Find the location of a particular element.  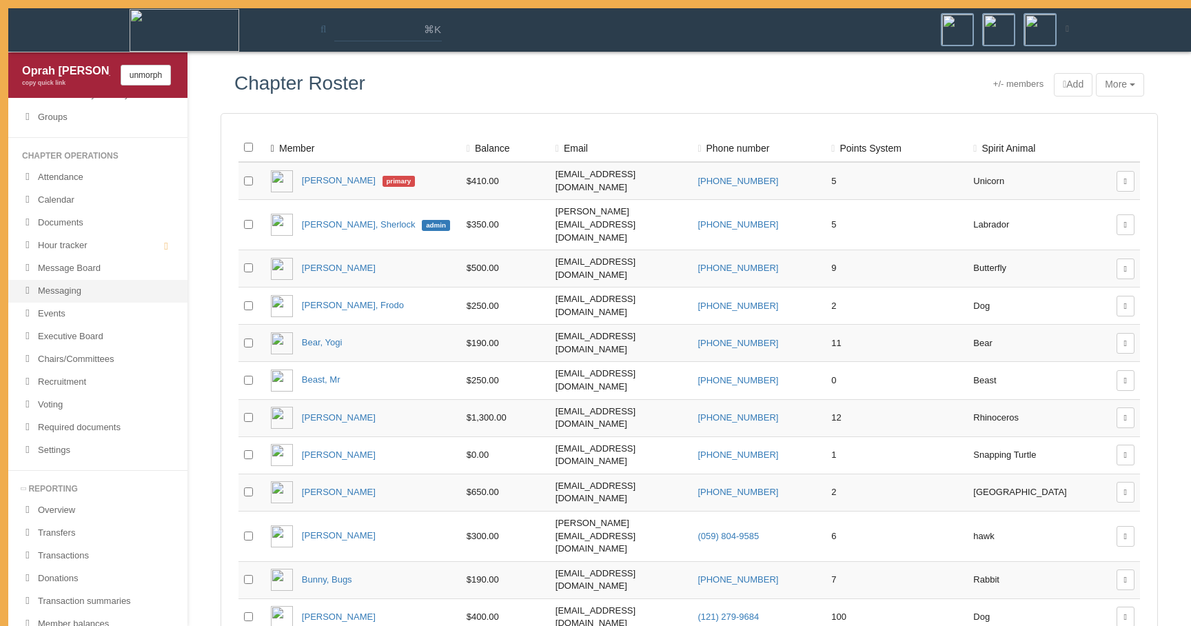

td: 0 is located at coordinates (897, 381).